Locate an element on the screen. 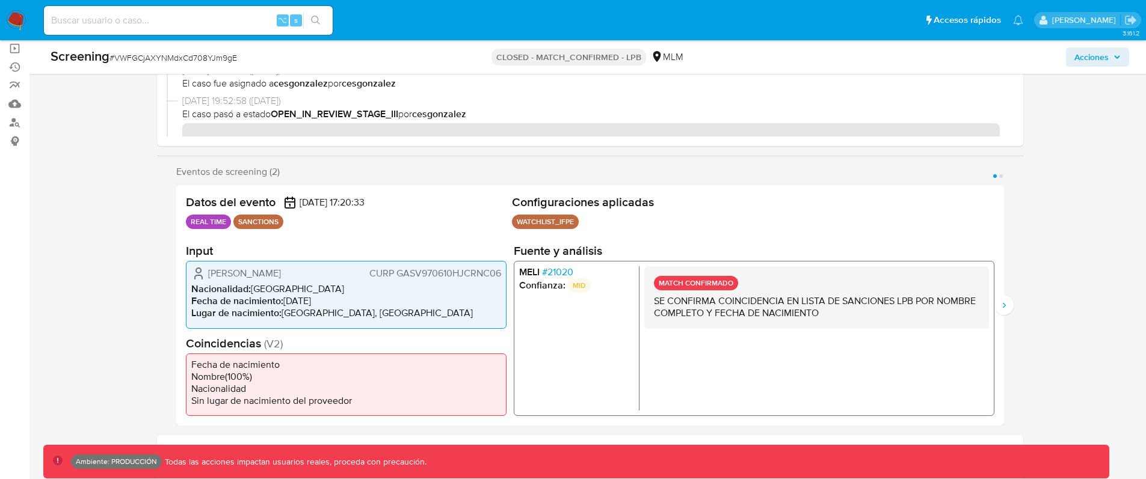 This screenshot has height=479, width=1146. button: search-icon is located at coordinates (315, 20).